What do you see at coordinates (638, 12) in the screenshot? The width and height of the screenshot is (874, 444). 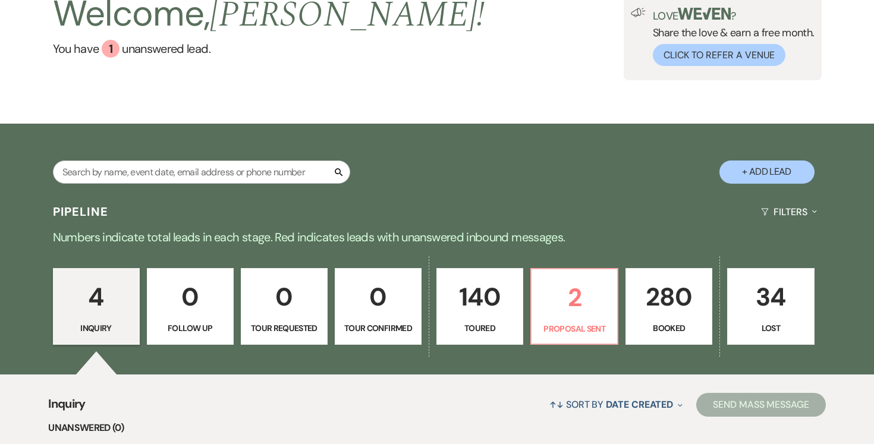 I see `img: loud-speaker-illustration.svg` at bounding box center [638, 12].